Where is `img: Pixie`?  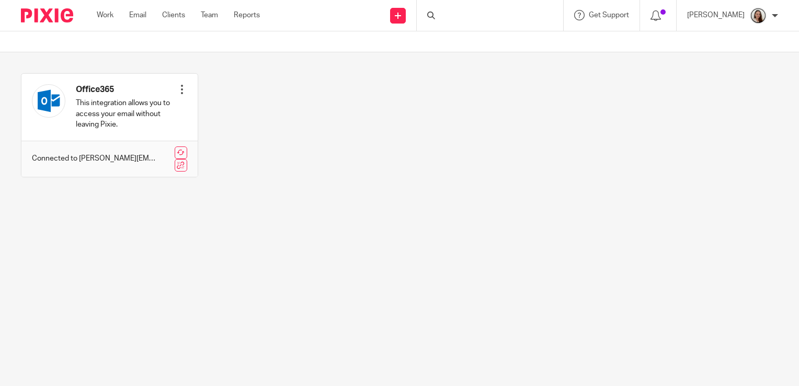 img: Pixie is located at coordinates (47, 15).